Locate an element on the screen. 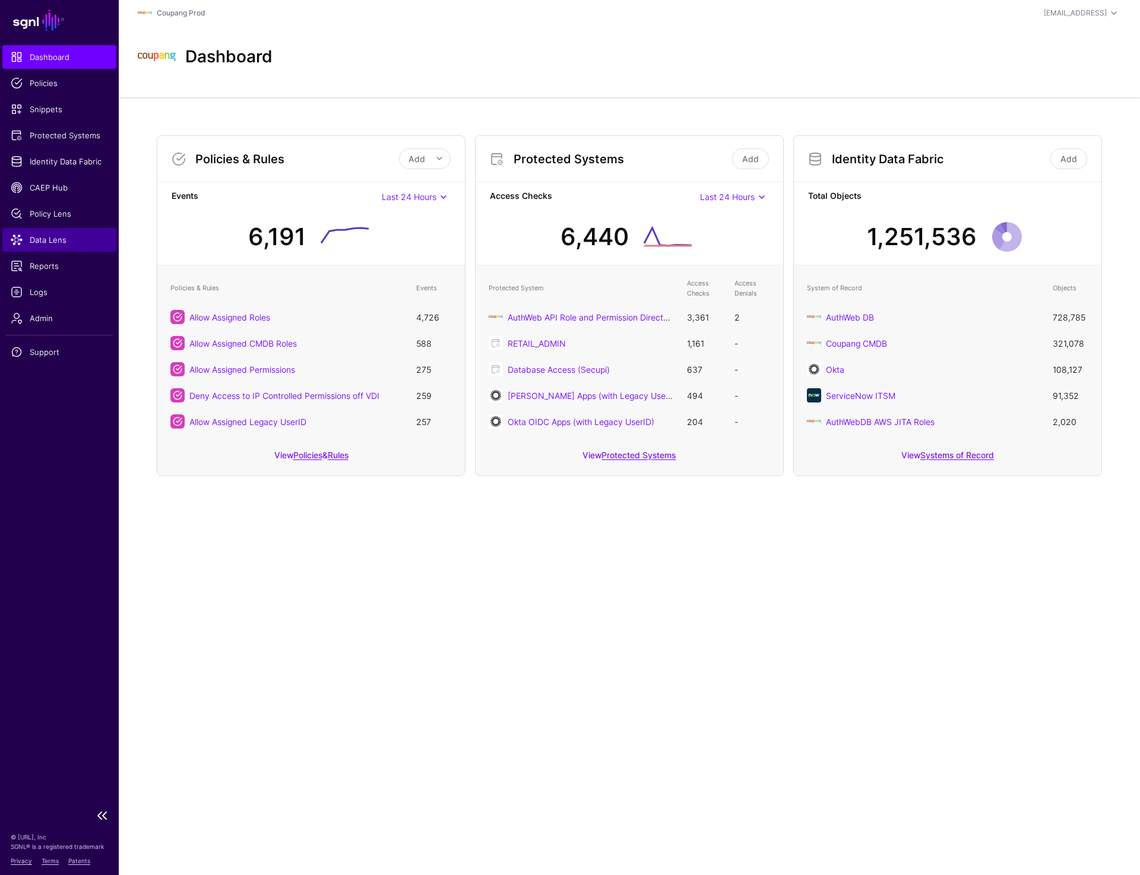  a: Logs is located at coordinates (59, 292).